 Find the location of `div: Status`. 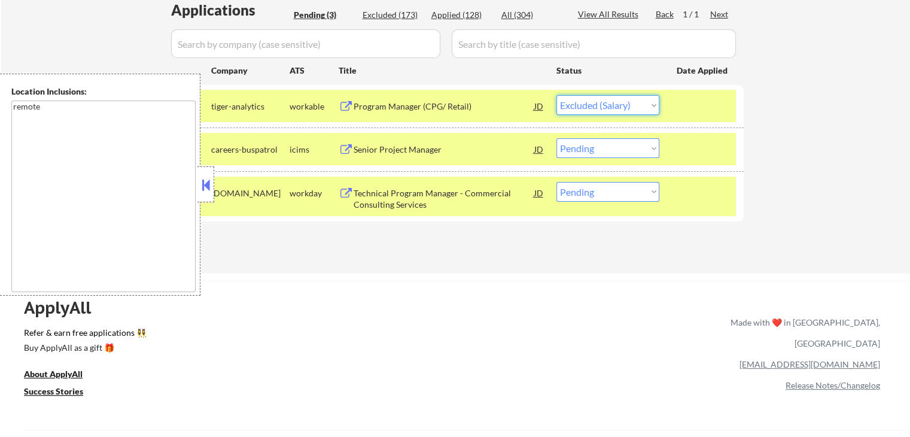

div: Status is located at coordinates (608, 70).